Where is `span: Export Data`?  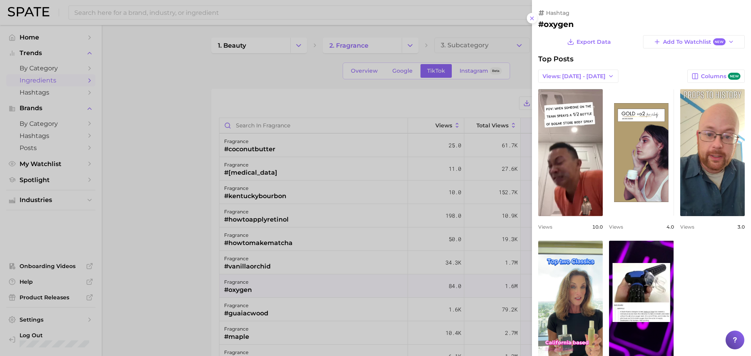 span: Export Data is located at coordinates (594, 42).